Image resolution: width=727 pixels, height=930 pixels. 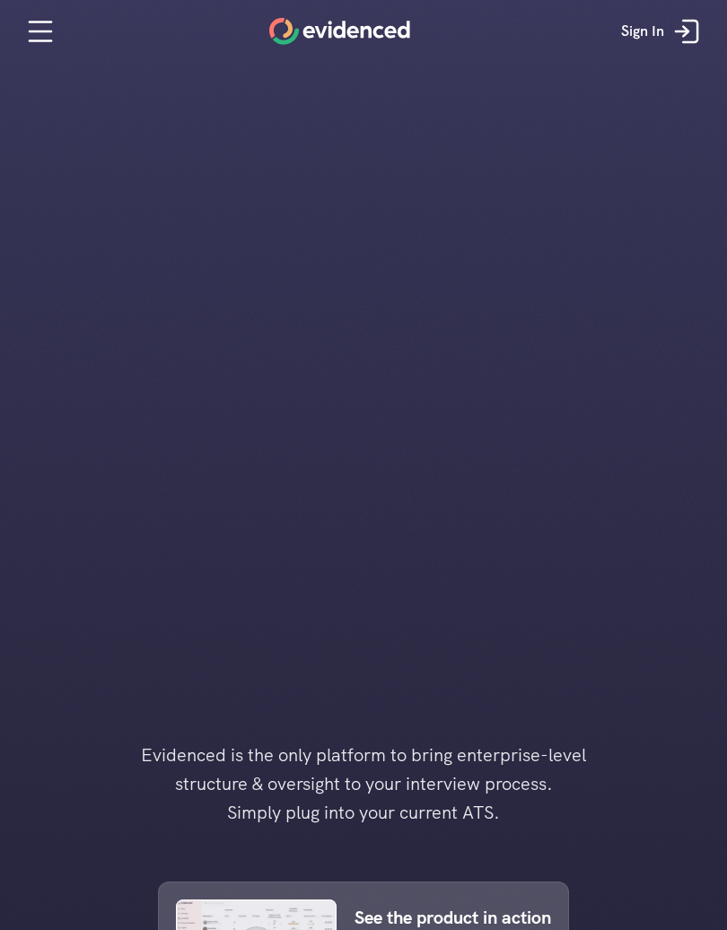 What do you see at coordinates (643, 31) in the screenshot?
I see `p: Sign In` at bounding box center [643, 31].